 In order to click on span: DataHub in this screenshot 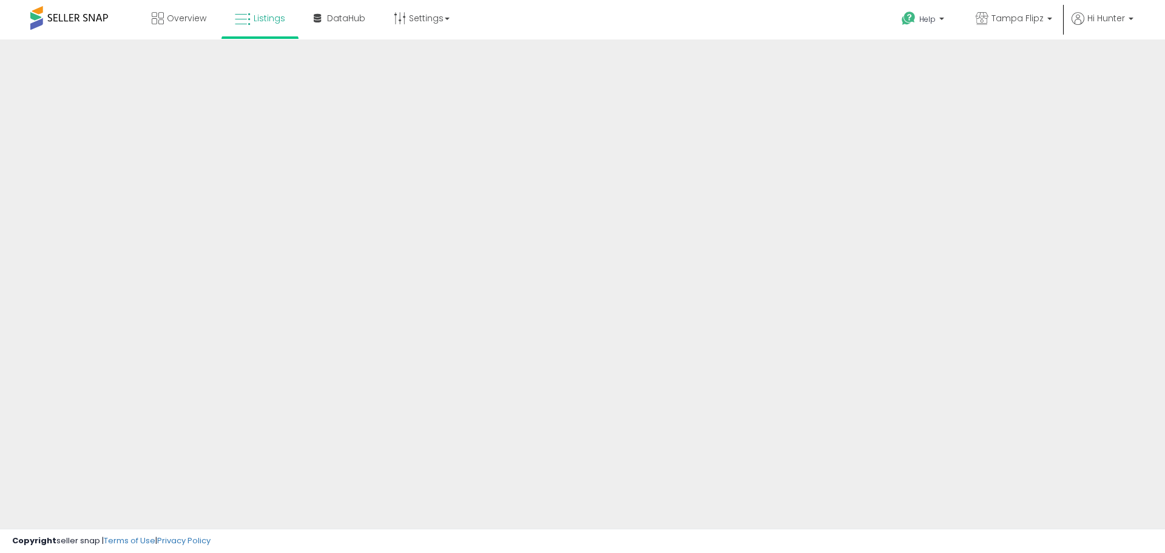, I will do `click(346, 18)`.